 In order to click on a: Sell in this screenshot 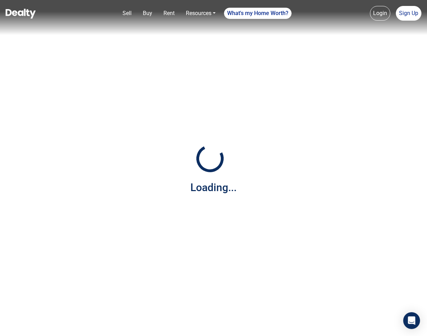, I will do `click(127, 13)`.